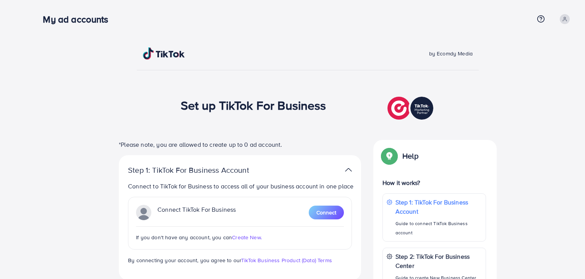  I want to click on p: Step 2: TikTok For Business Center, so click(439, 261).